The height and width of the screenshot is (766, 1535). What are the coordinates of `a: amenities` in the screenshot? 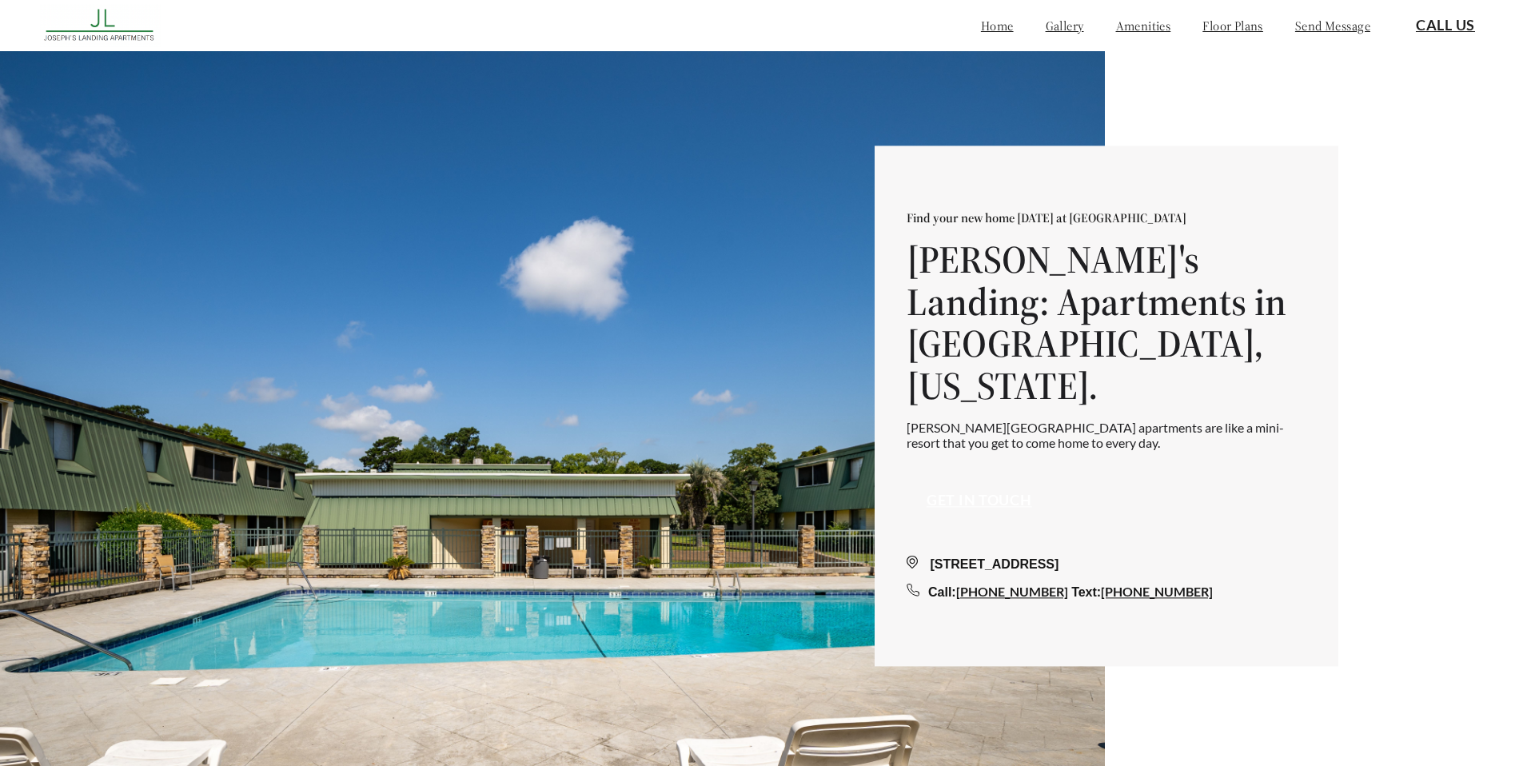 It's located at (1143, 26).